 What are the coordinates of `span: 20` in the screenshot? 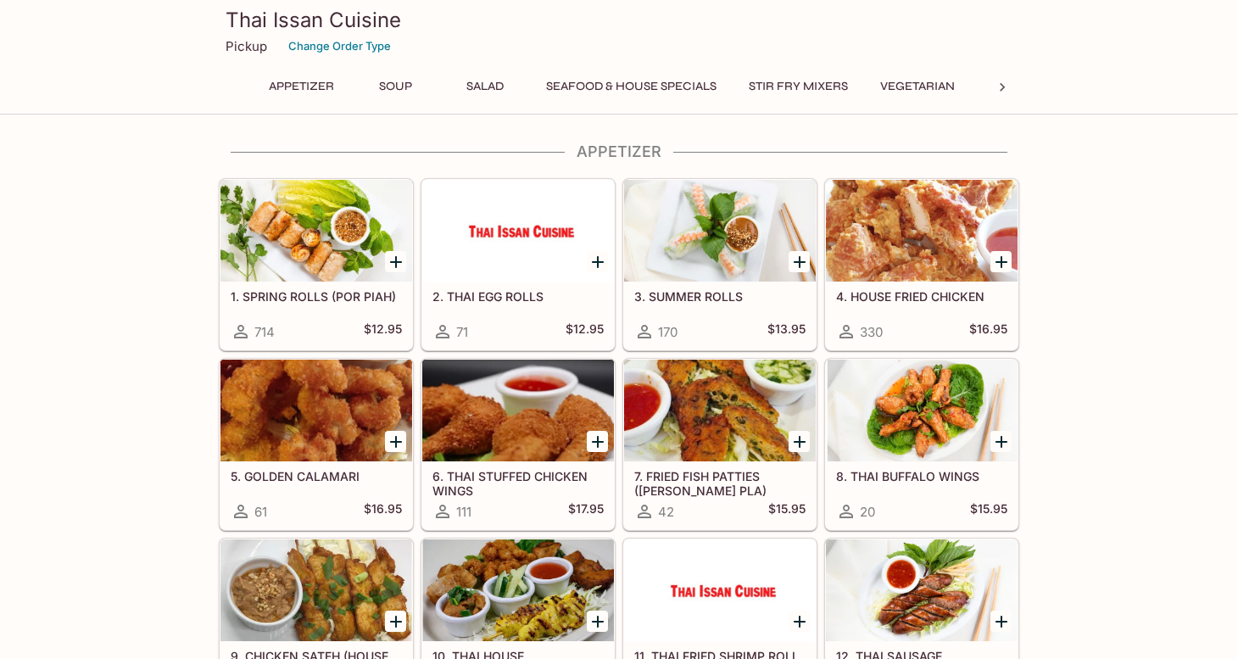 It's located at (867, 511).